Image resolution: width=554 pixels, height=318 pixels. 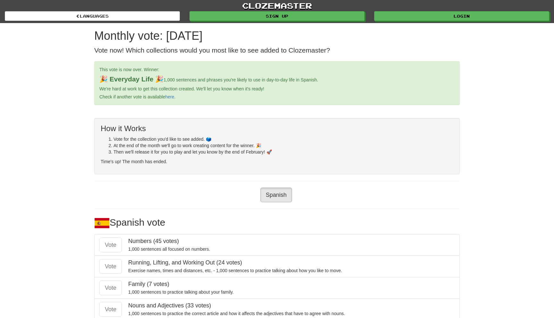 I want to click on a: Spanish, so click(x=276, y=195).